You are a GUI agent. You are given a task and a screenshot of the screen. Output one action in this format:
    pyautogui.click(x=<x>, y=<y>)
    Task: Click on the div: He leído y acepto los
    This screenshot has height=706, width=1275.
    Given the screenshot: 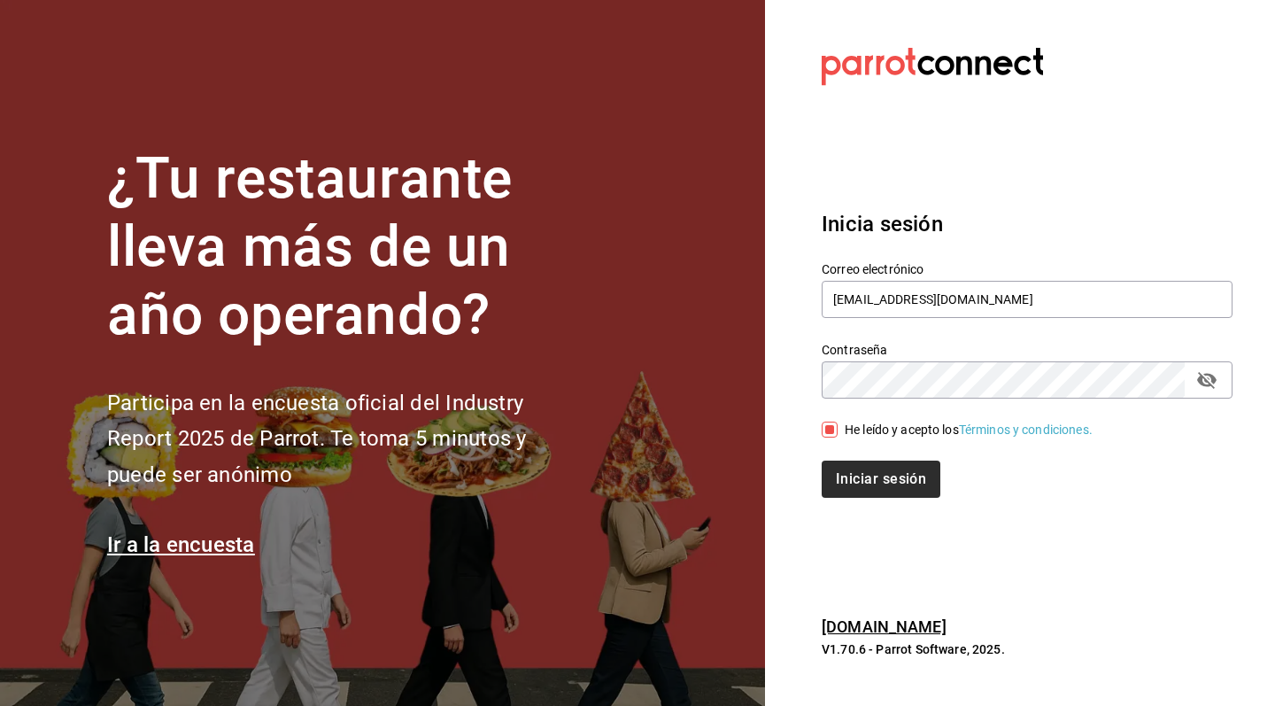 What is the action you would take?
    pyautogui.click(x=969, y=430)
    